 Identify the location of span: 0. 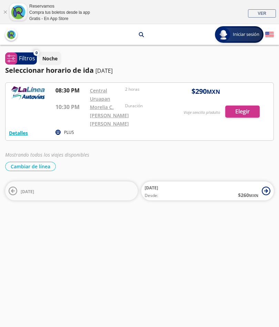
(37, 53).